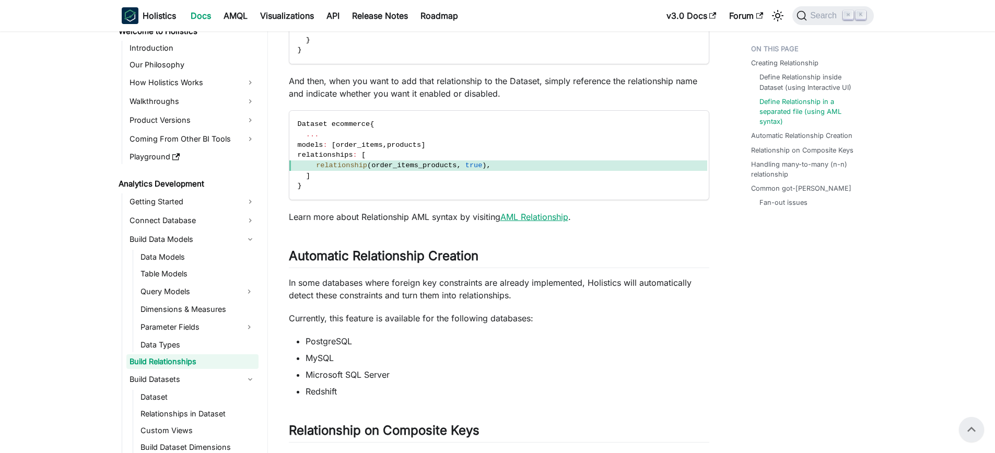 Image resolution: width=995 pixels, height=453 pixels. What do you see at coordinates (189, 292) in the screenshot?
I see `a: Query Models` at bounding box center [189, 292].